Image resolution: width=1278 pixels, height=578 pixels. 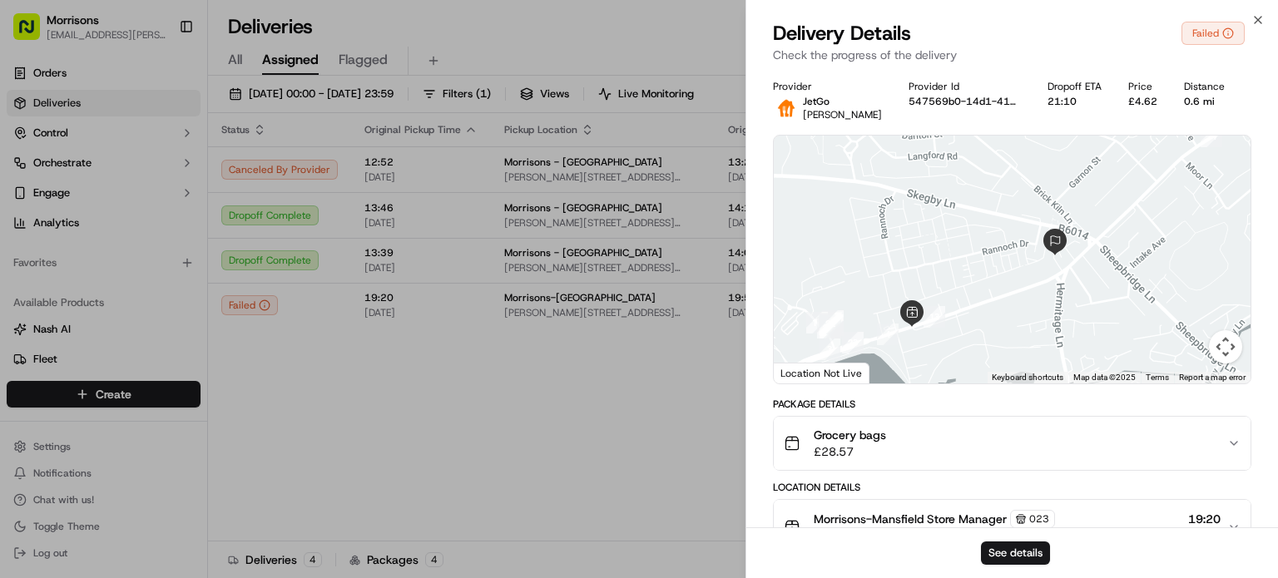 I want to click on div: 13, so click(x=935, y=317).